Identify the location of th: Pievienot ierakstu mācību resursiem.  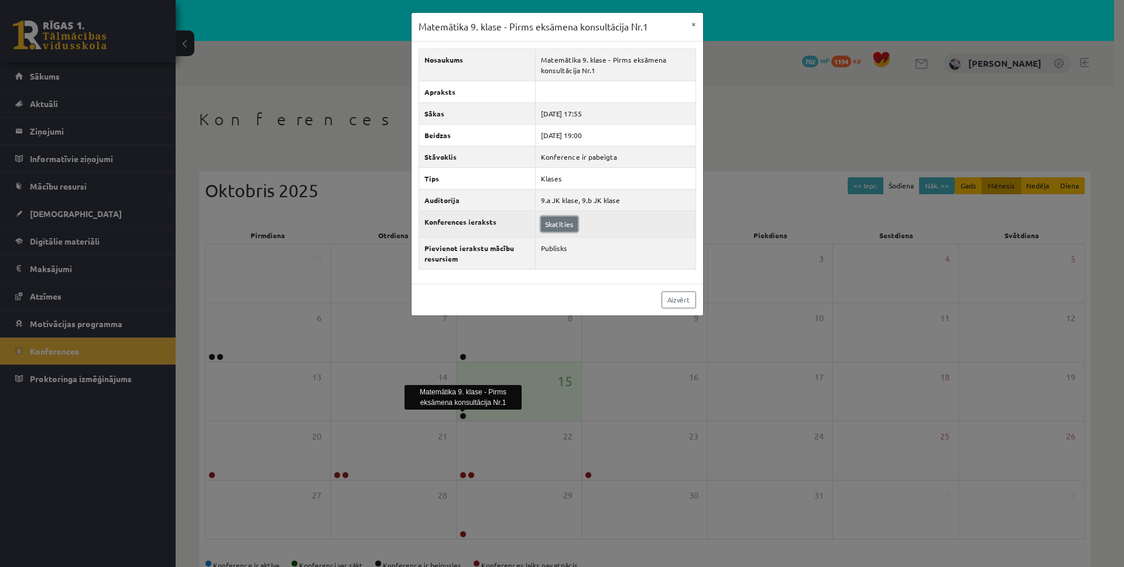
(477, 253).